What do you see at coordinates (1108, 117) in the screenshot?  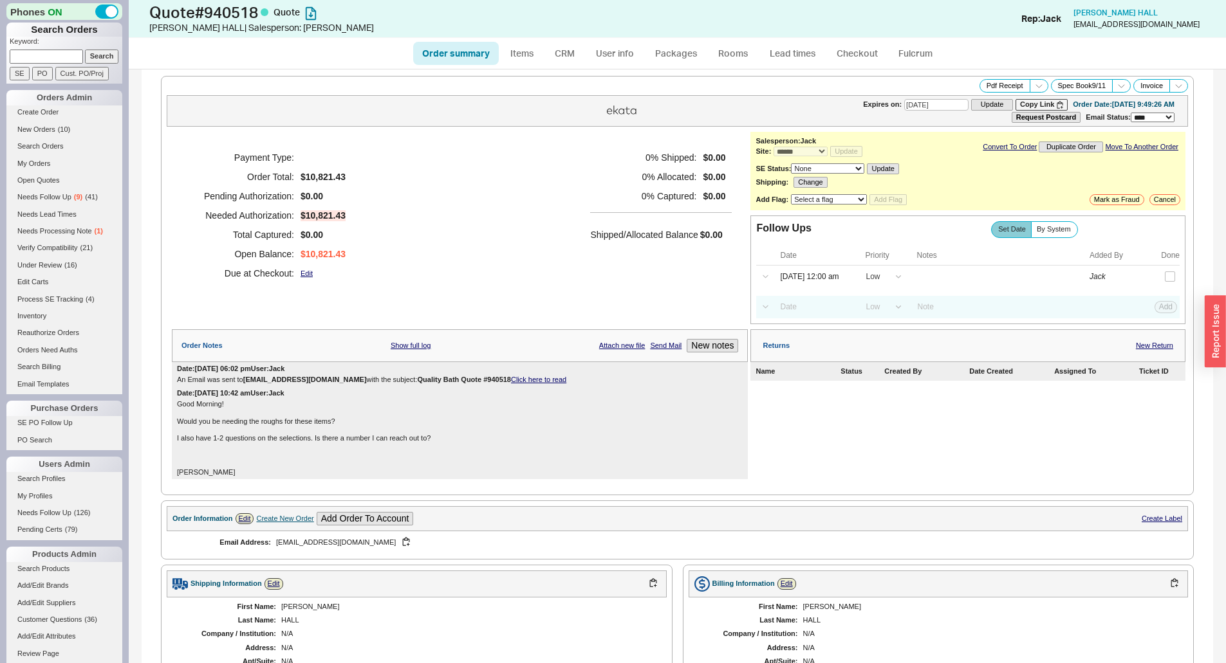 I see `span: Email Status:` at bounding box center [1108, 117].